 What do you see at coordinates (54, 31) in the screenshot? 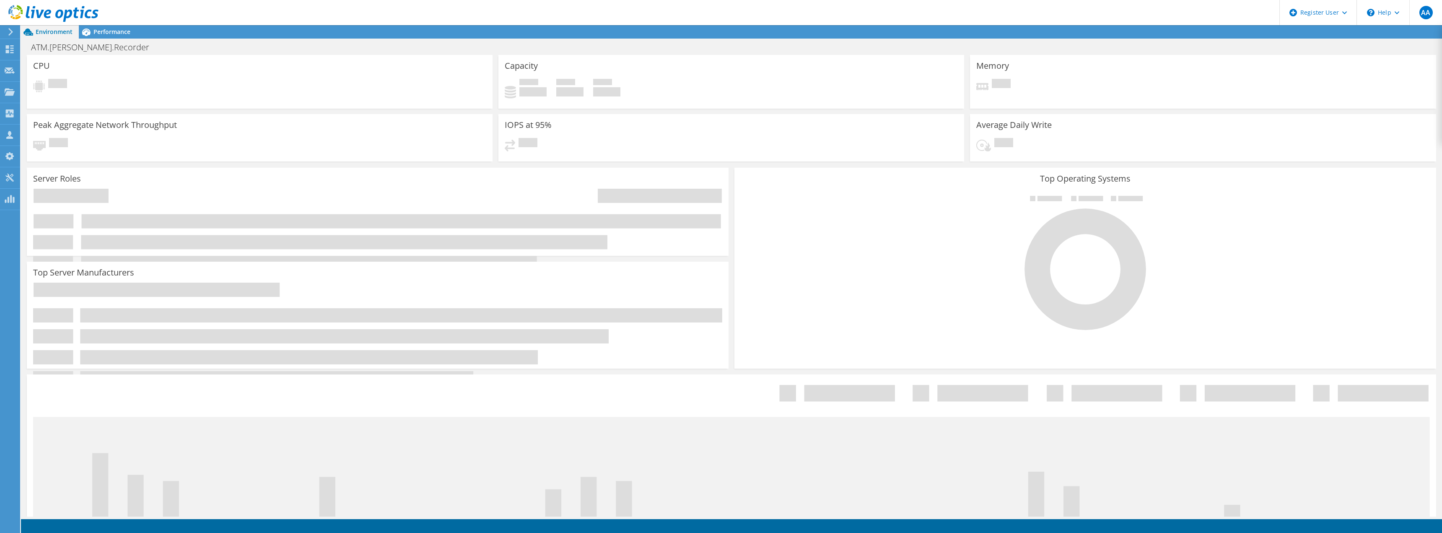
I see `span: Environment` at bounding box center [54, 31].